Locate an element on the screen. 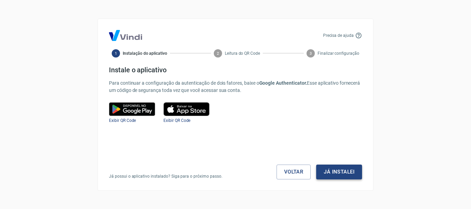 The width and height of the screenshot is (471, 209). p: Precisa de ajuda is located at coordinates (338, 35).